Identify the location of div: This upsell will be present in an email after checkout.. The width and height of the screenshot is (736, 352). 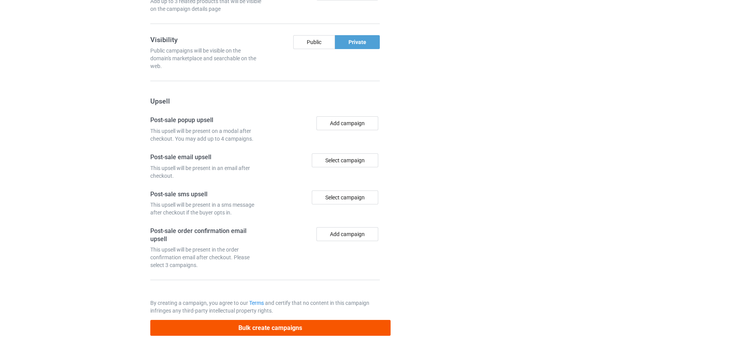
(206, 172).